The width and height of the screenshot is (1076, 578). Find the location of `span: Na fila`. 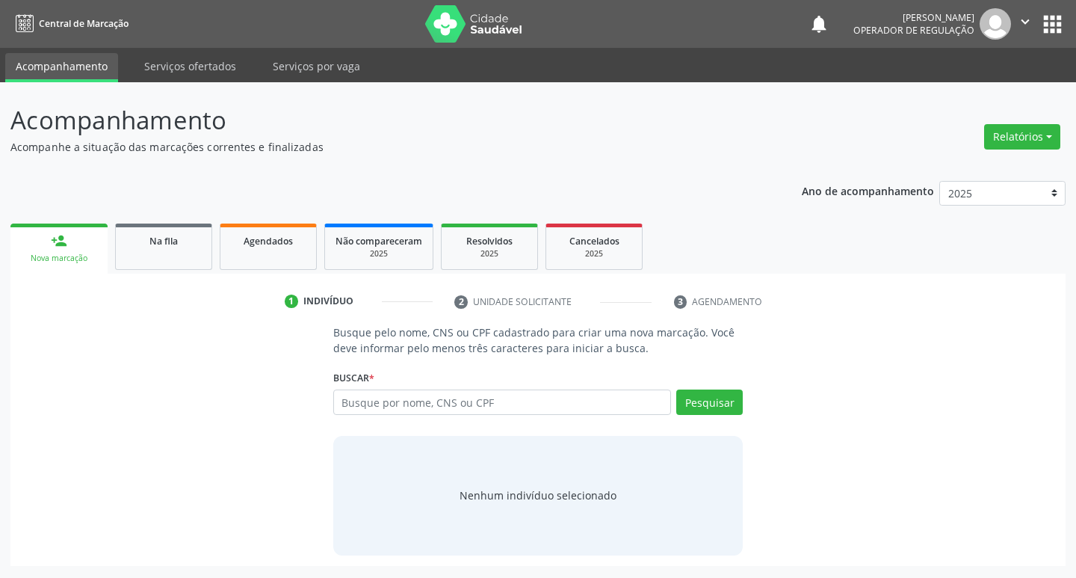

span: Na fila is located at coordinates (164, 241).